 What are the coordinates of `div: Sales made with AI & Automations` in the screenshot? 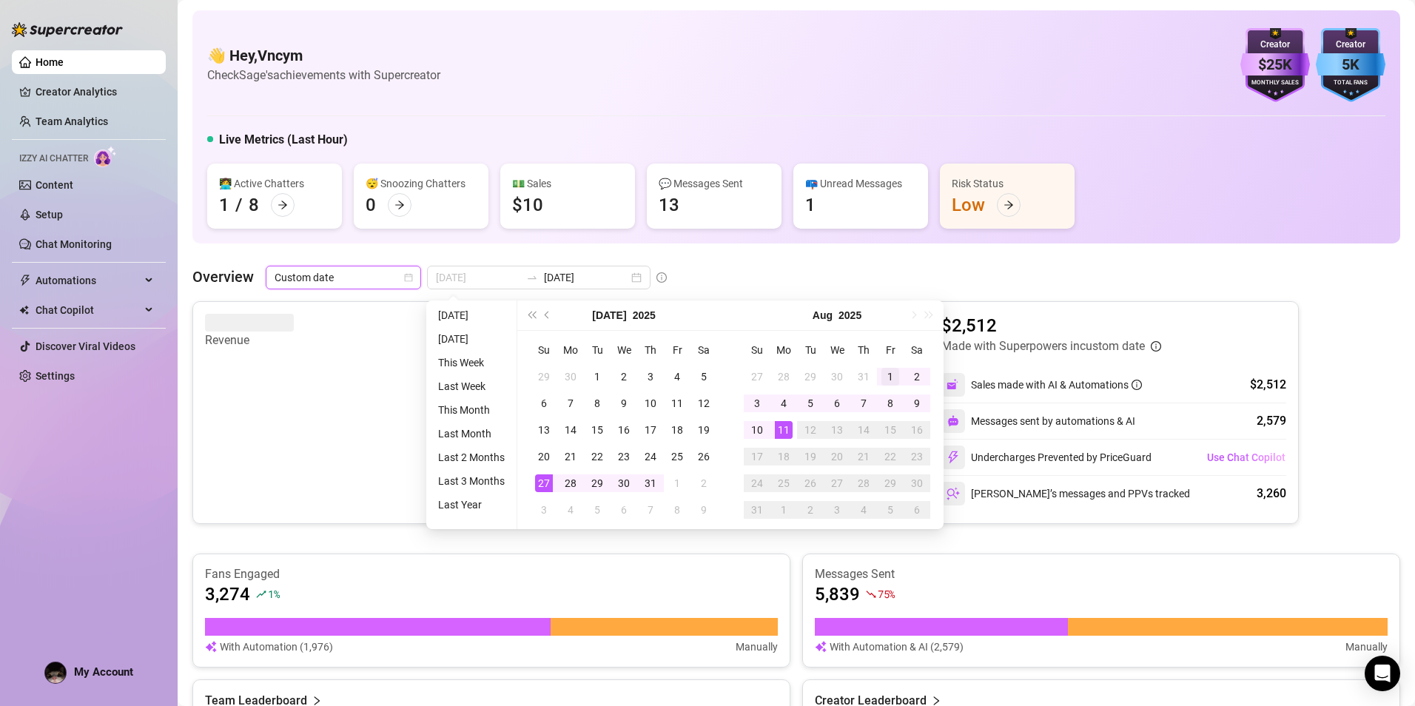 It's located at (1056, 385).